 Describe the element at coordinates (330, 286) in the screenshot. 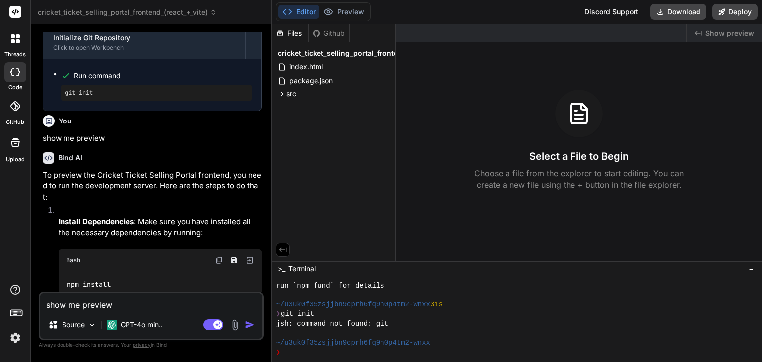

I see `span: run `npm fund` for details` at that location.